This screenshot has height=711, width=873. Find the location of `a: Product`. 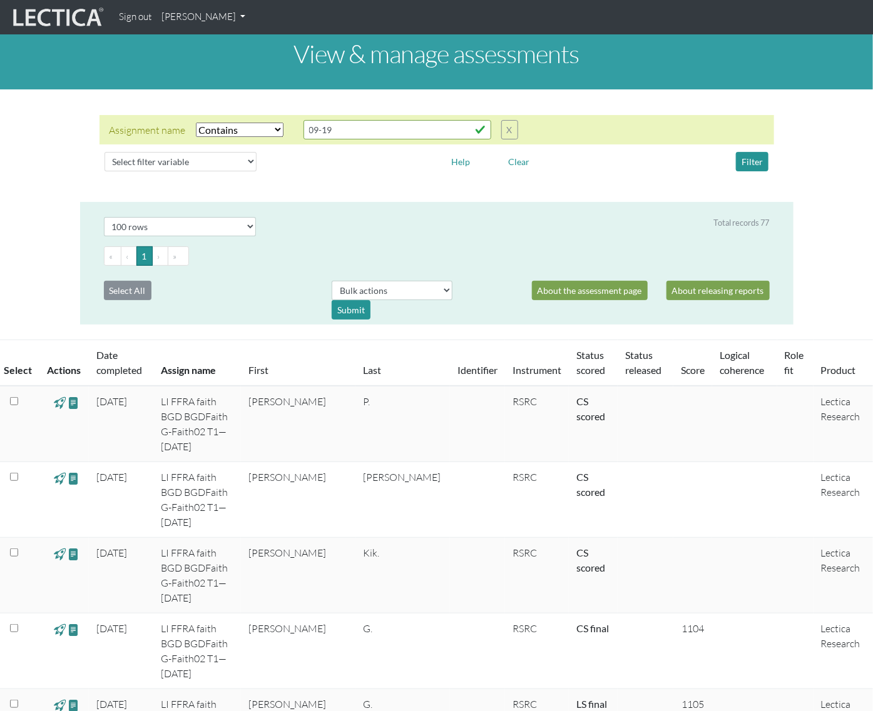

a: Product is located at coordinates (838, 370).